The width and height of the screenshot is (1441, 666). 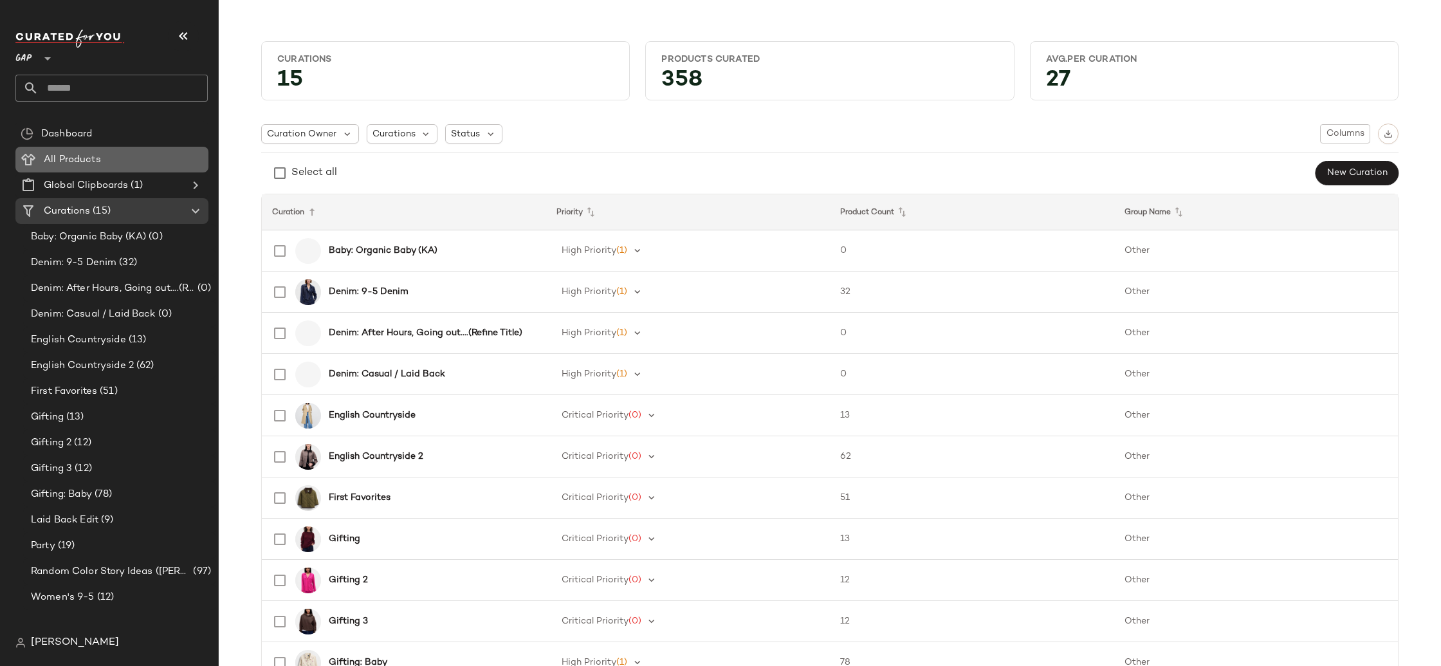 I want to click on span: Gifting, so click(x=47, y=417).